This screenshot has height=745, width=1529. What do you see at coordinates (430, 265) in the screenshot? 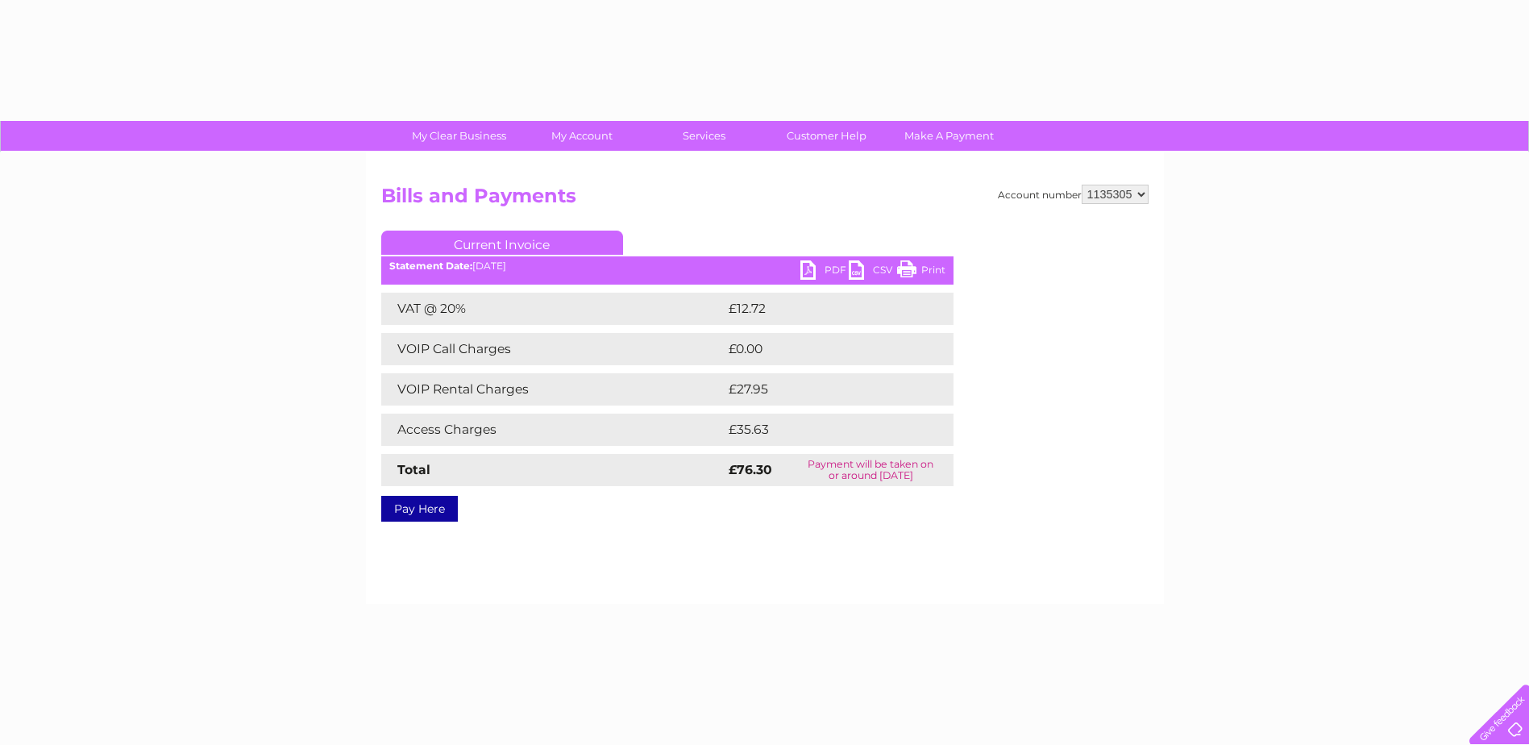
I see `b: Statement Date:` at bounding box center [430, 265].